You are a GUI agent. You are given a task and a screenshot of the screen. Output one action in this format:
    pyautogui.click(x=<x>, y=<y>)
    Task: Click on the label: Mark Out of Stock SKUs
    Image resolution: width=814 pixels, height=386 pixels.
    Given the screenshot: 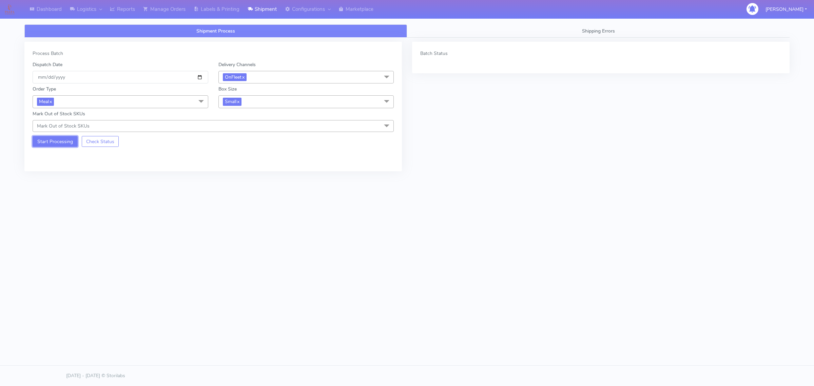 What is the action you would take?
    pyautogui.click(x=59, y=114)
    